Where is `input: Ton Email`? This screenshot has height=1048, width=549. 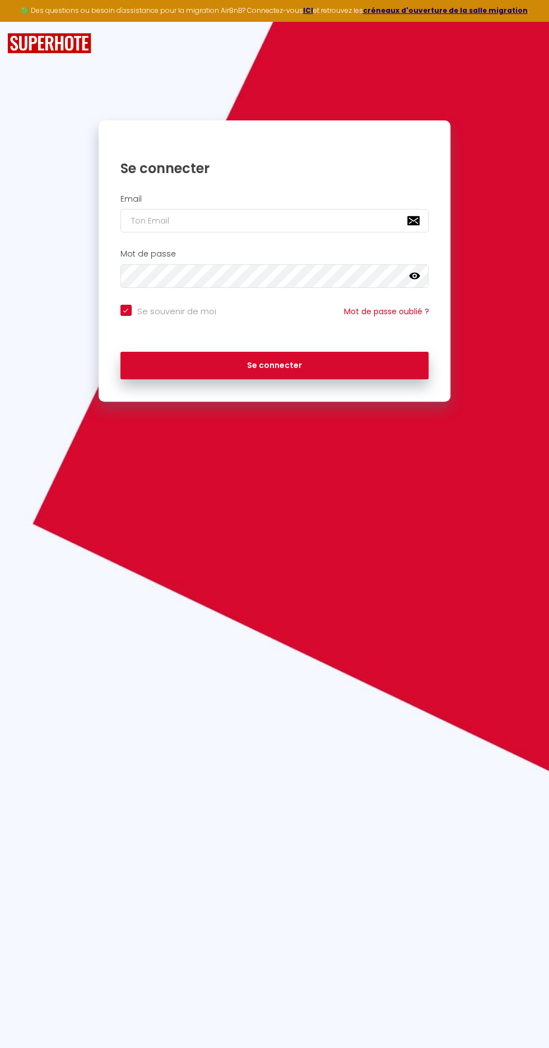
input: Ton Email is located at coordinates (274, 221).